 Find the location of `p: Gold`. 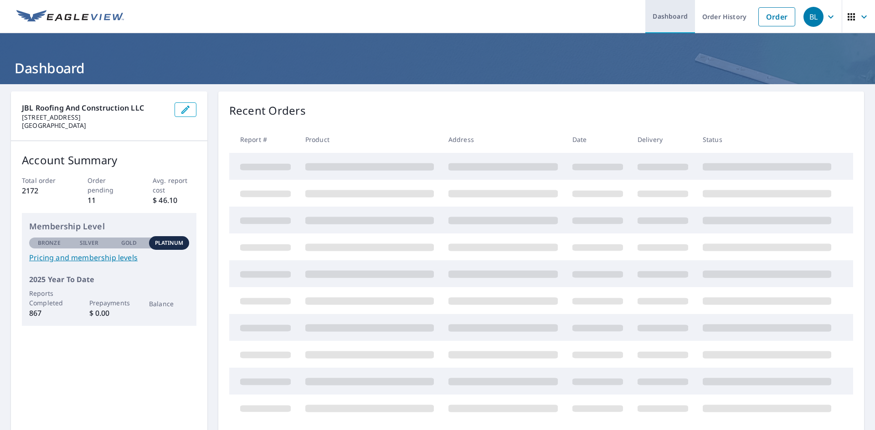

p: Gold is located at coordinates (129, 243).